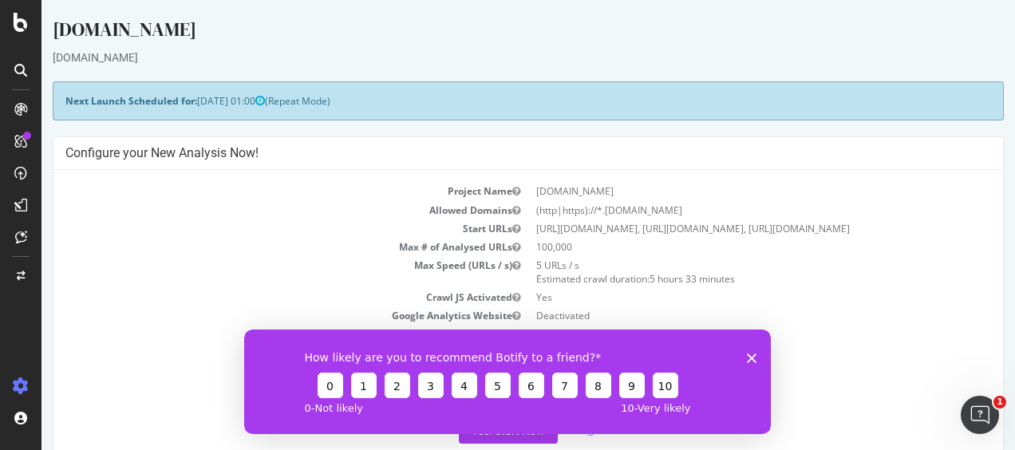 The width and height of the screenshot is (1015, 450). I want to click on td: Sitemaps, so click(255, 334).